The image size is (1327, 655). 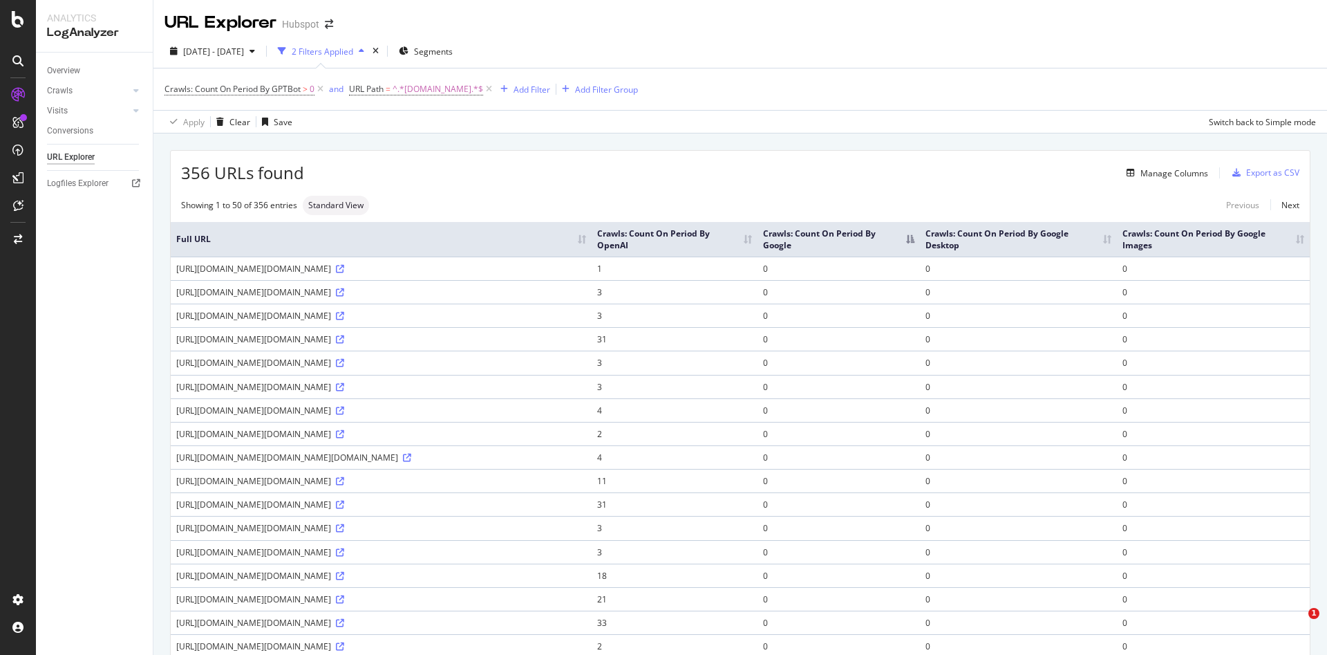 What do you see at coordinates (57, 111) in the screenshot?
I see `div: Visits` at bounding box center [57, 111].